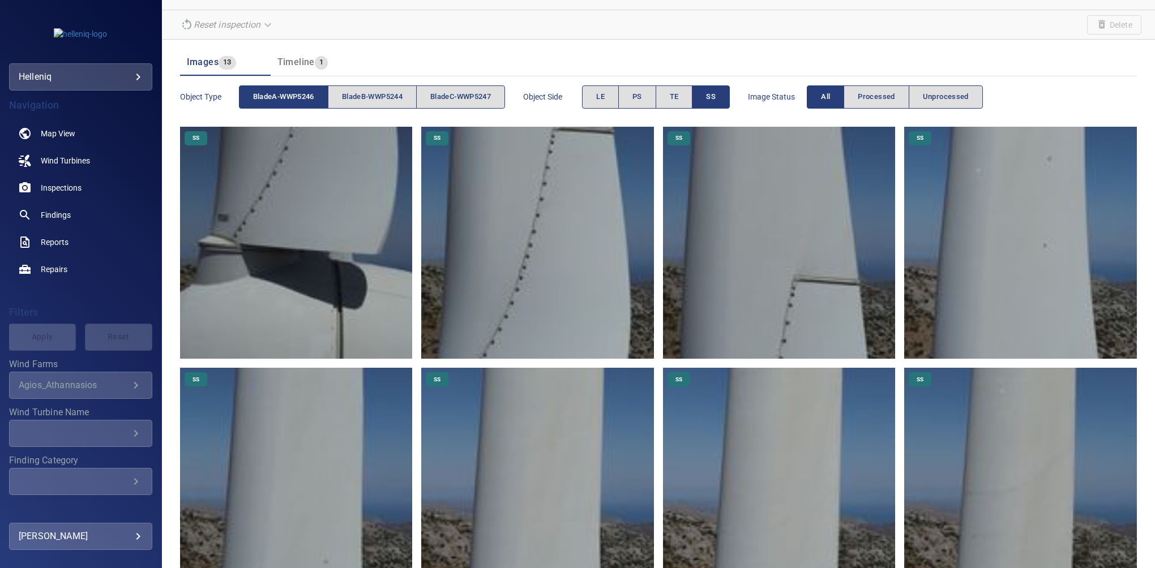 The height and width of the screenshot is (568, 1155). What do you see at coordinates (209, 97) in the screenshot?
I see `span: Object type` at bounding box center [209, 97].